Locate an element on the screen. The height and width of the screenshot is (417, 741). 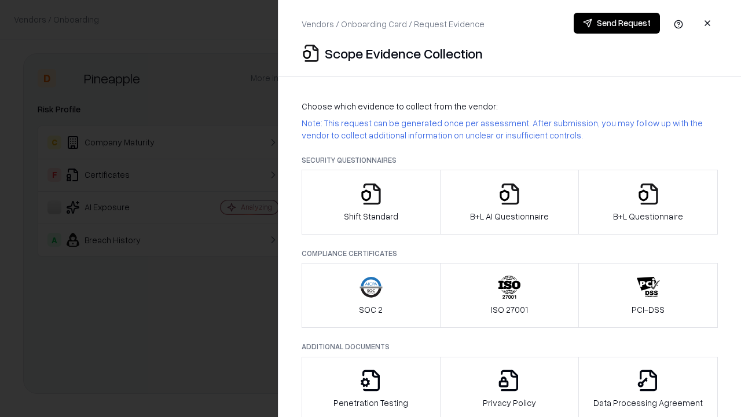
button: Send Request is located at coordinates (616, 23).